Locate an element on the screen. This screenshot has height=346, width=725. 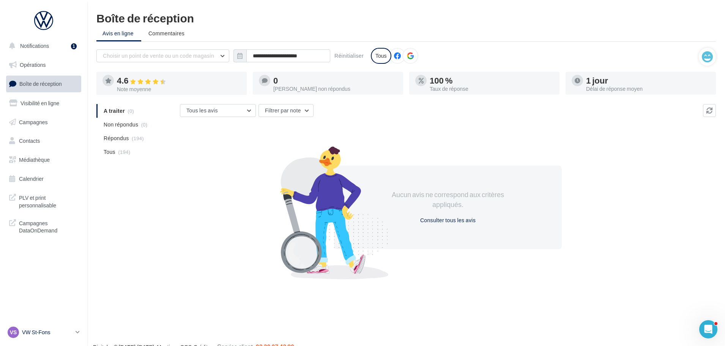
span: Tous les avis is located at coordinates (202, 110).